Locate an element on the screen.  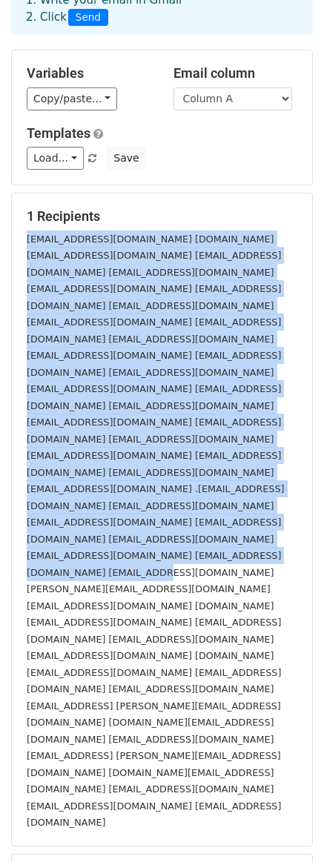
a: Copy/paste... is located at coordinates (72, 99).